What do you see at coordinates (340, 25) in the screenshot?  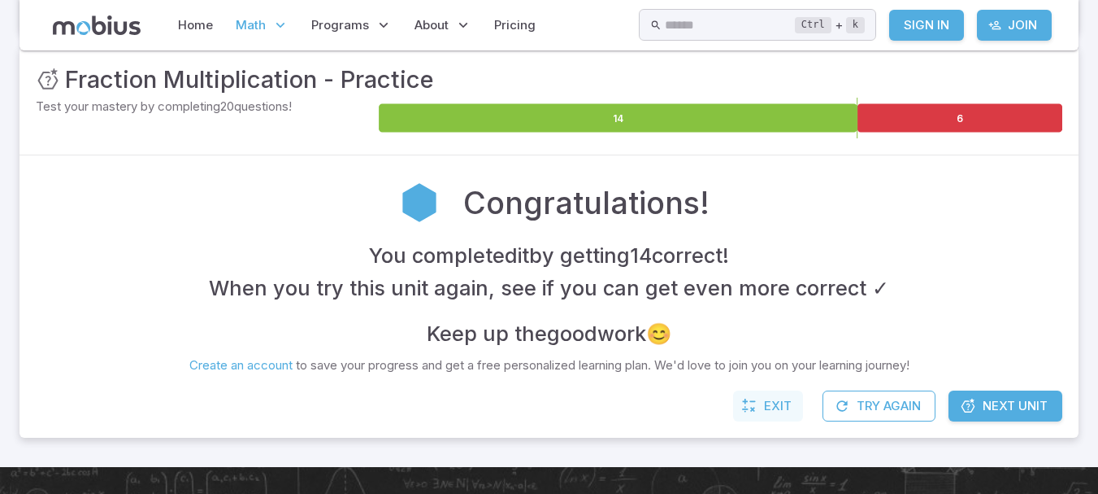 I see `span: Programs` at bounding box center [340, 25].